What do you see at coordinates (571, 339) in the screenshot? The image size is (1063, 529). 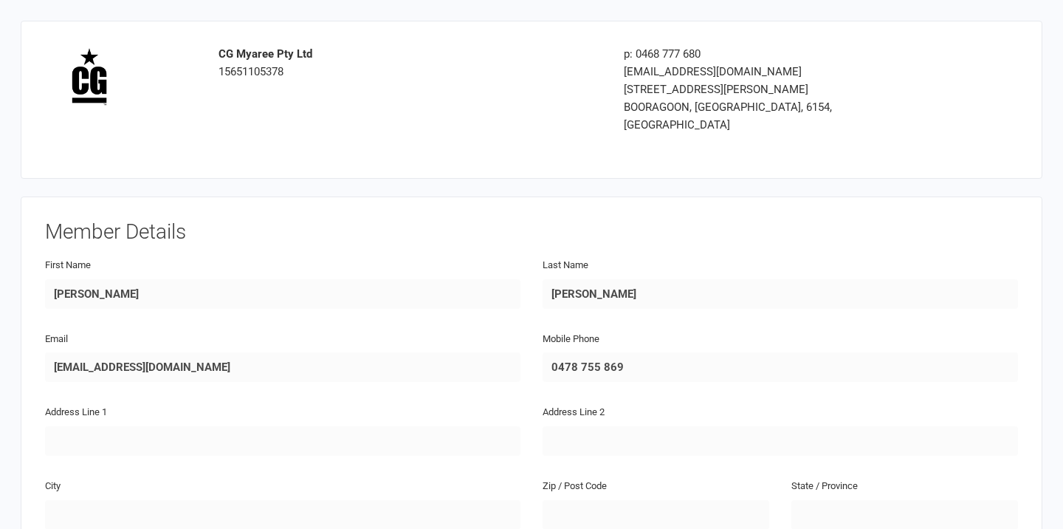 I see `label: Mobile Phone` at bounding box center [571, 339].